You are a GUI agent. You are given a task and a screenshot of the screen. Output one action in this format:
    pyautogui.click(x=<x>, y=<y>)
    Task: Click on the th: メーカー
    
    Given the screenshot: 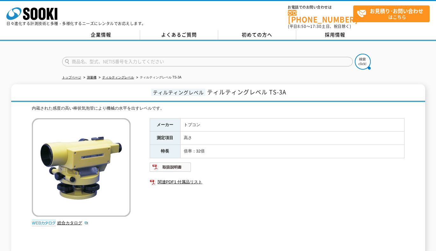 What is the action you would take?
    pyautogui.click(x=165, y=125)
    